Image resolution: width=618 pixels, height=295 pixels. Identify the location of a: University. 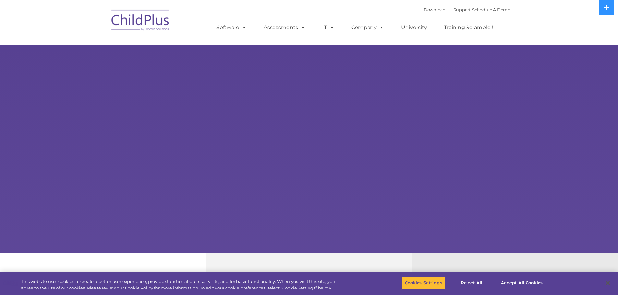
(414, 28).